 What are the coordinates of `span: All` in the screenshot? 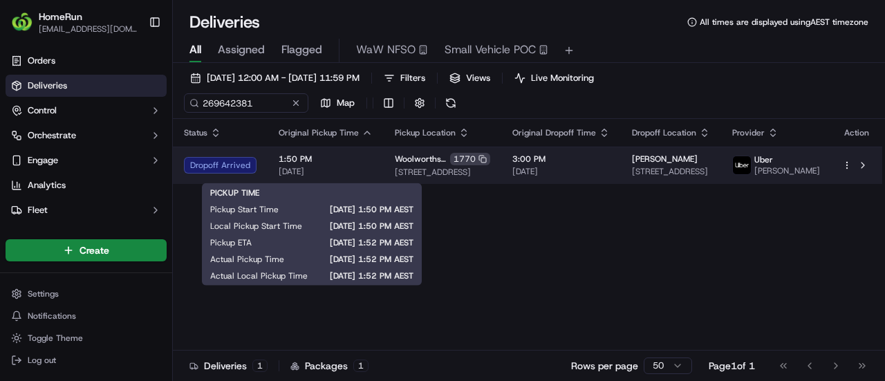 It's located at (195, 50).